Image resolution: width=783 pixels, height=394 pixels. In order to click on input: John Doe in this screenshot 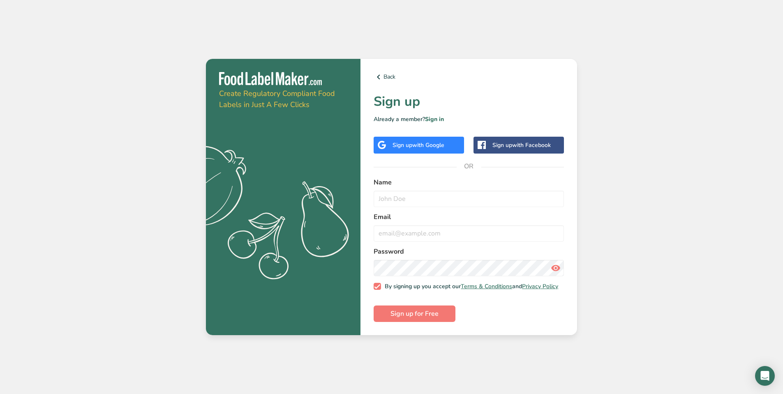, I will do `click(469, 199)`.